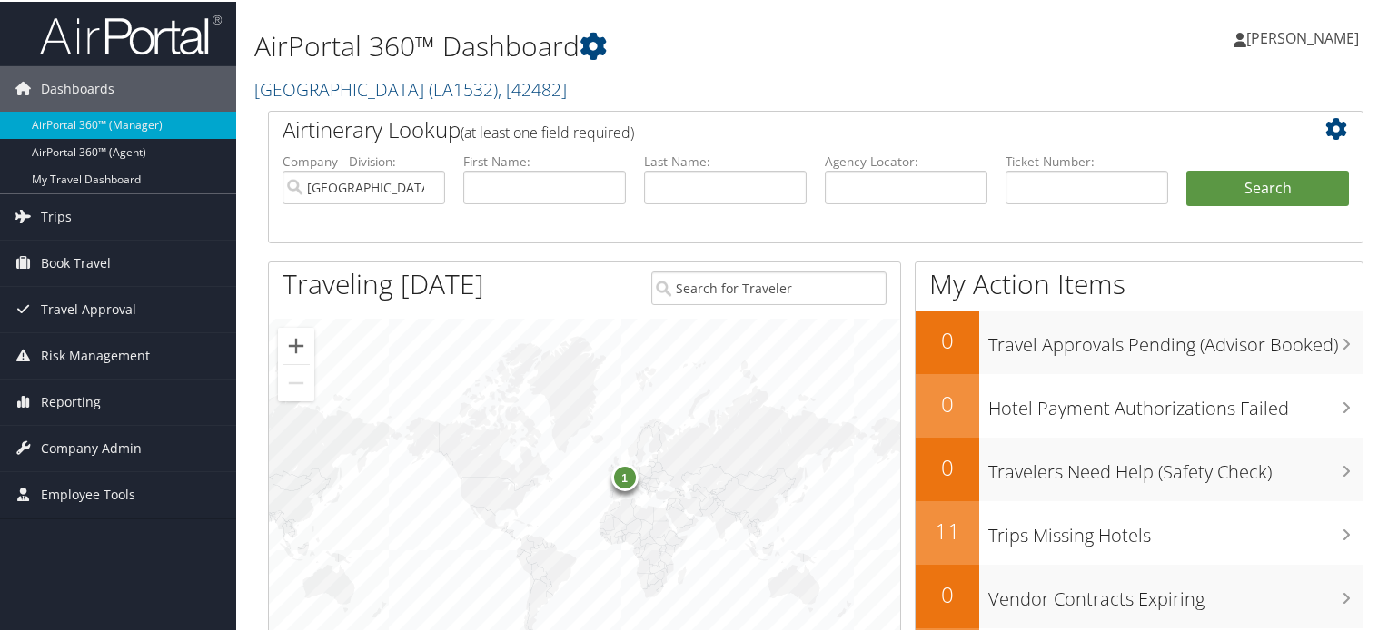 The height and width of the screenshot is (631, 1388). What do you see at coordinates (91, 447) in the screenshot?
I see `span: Company Admin` at bounding box center [91, 447].